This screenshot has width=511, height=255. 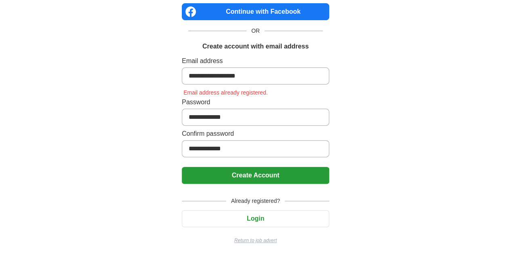 What do you see at coordinates (255, 102) in the screenshot?
I see `label: Password` at bounding box center [255, 102].